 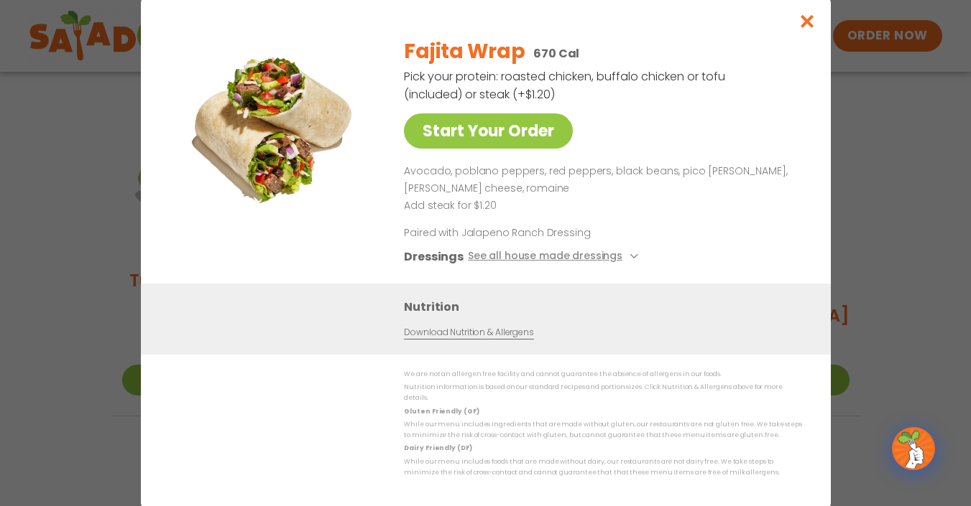 What do you see at coordinates (488, 131) in the screenshot?
I see `a: Start Your Order` at bounding box center [488, 131].